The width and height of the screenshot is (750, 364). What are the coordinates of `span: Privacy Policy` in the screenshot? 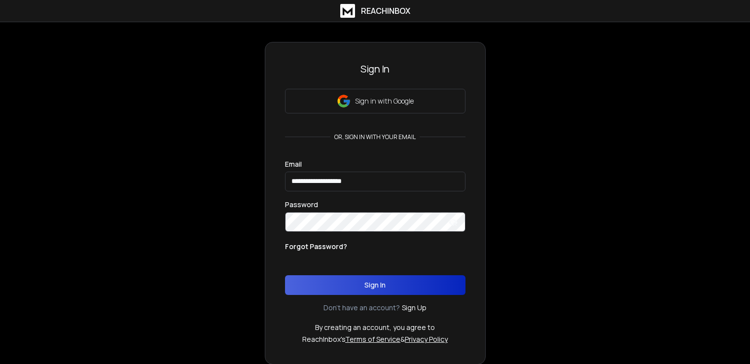 It's located at (426, 339).